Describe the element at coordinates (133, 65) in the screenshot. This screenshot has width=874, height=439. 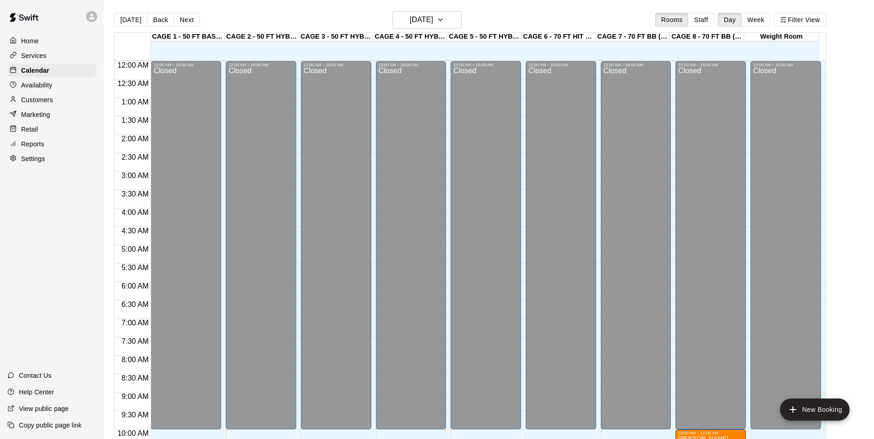
I see `span: 12:00 AM` at that location.